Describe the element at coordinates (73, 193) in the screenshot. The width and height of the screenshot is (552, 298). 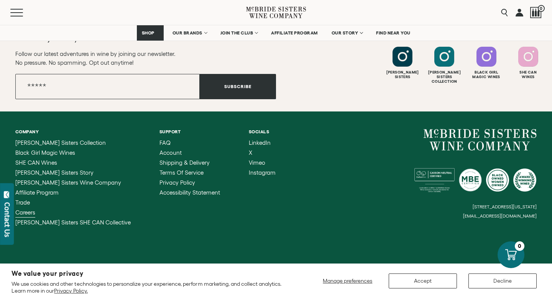
I see `a: Affiliate Program` at that location.